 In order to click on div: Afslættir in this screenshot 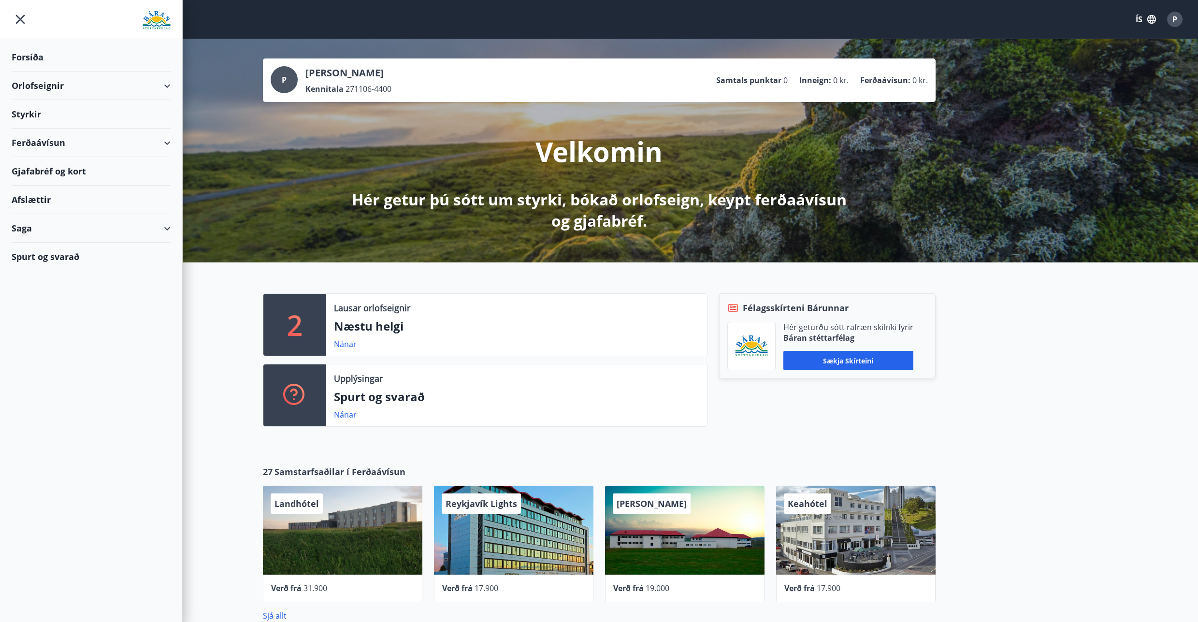, I will do `click(91, 200)`.